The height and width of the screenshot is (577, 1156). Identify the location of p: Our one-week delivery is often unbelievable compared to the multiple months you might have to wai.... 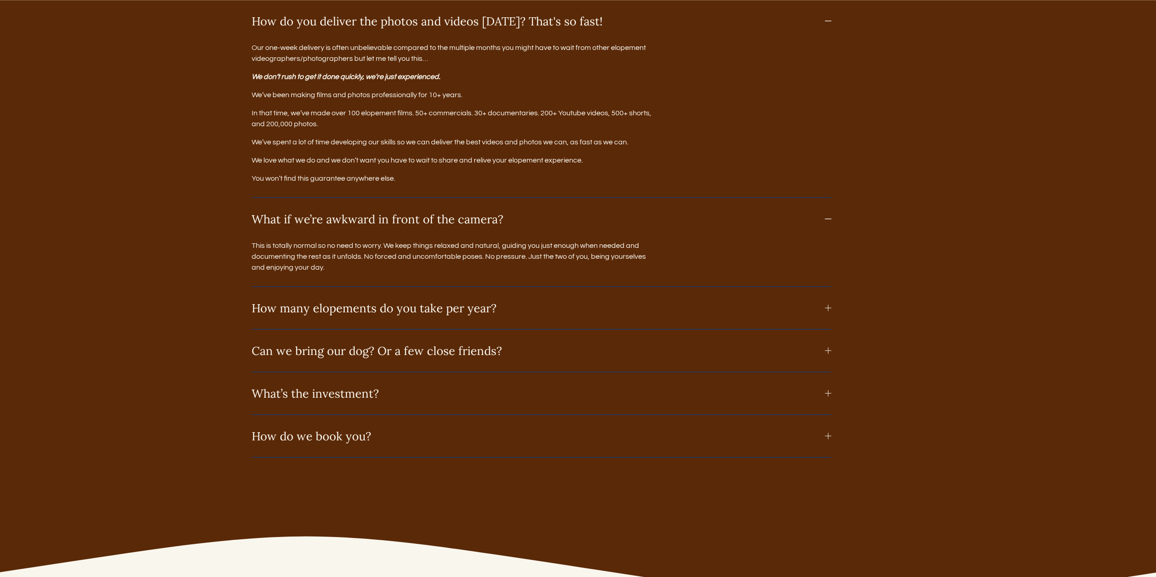
(454, 53).